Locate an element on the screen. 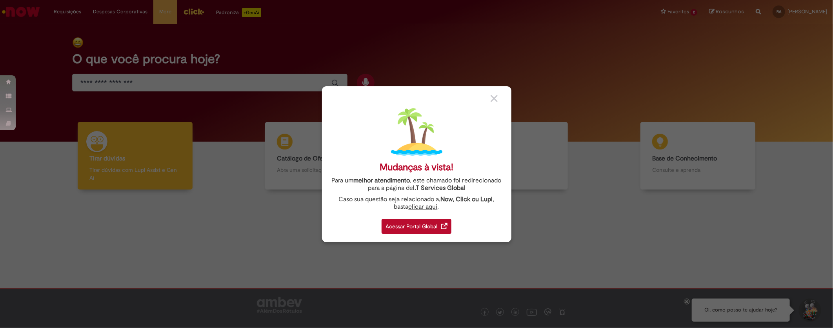 This screenshot has width=833, height=328. div: Acessar Portal Global is located at coordinates (416, 226).